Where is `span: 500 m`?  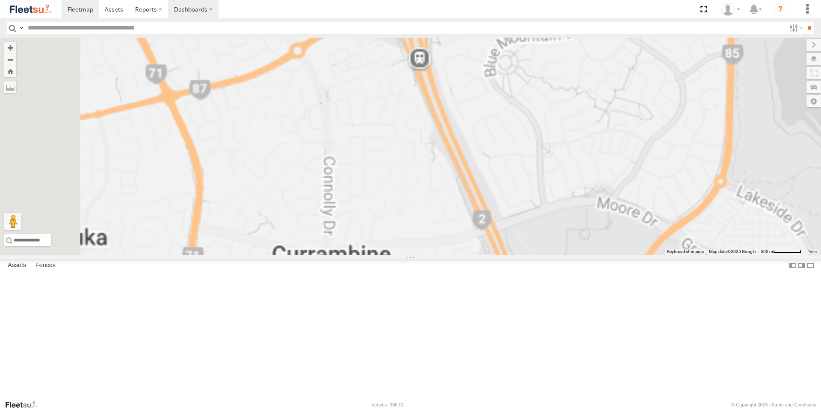 span: 500 m is located at coordinates (767, 252).